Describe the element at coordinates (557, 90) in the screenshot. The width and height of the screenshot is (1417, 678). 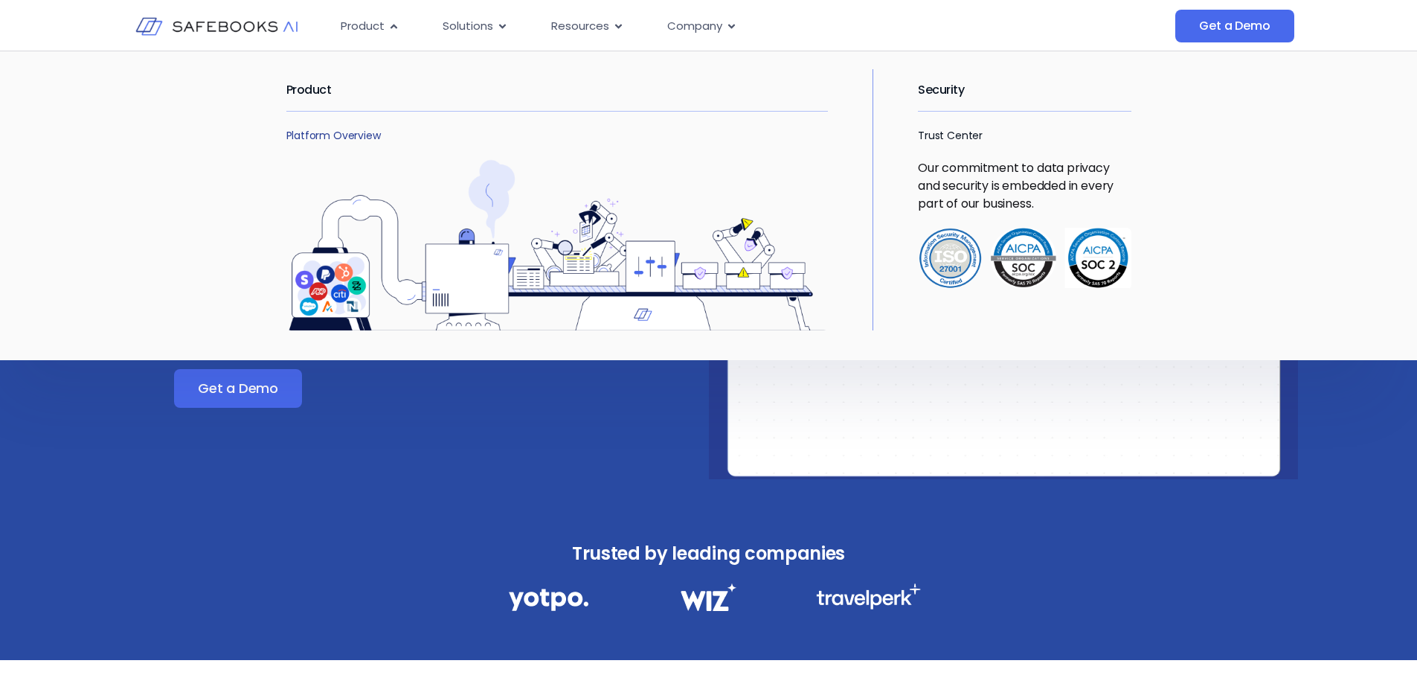
I see `h2: Product` at that location.